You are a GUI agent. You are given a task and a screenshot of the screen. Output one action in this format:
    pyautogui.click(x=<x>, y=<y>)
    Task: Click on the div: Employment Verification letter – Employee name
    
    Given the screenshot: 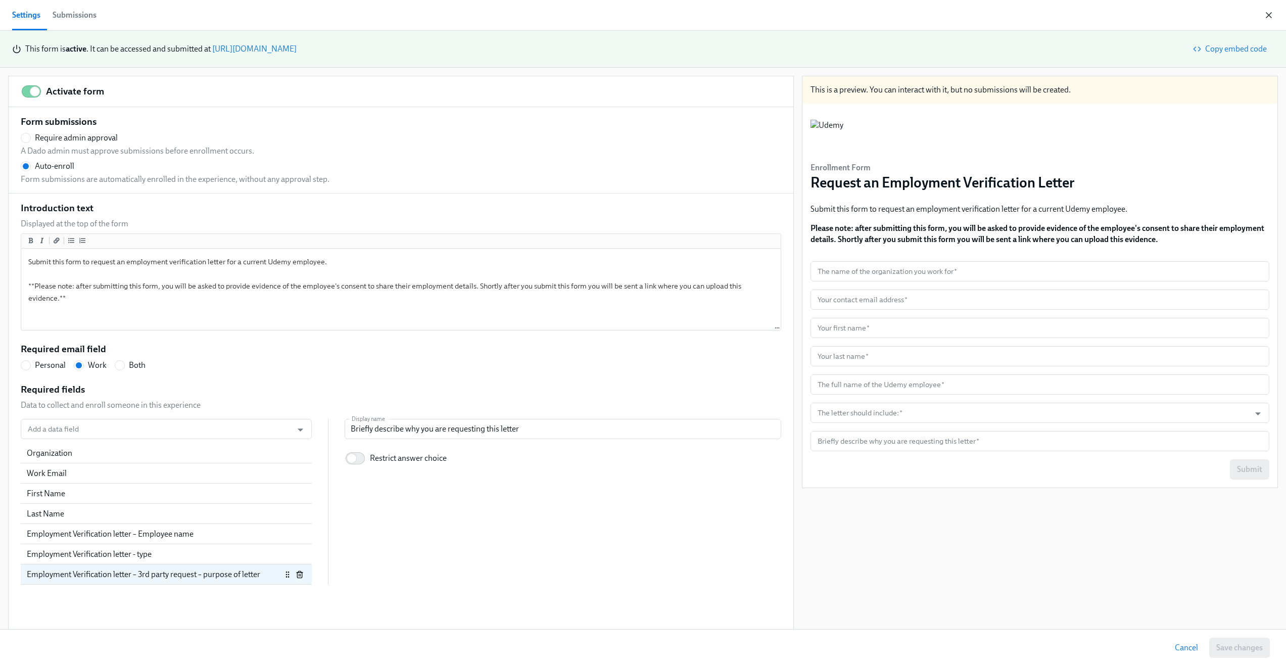 What is the action you would take?
    pyautogui.click(x=166, y=534)
    